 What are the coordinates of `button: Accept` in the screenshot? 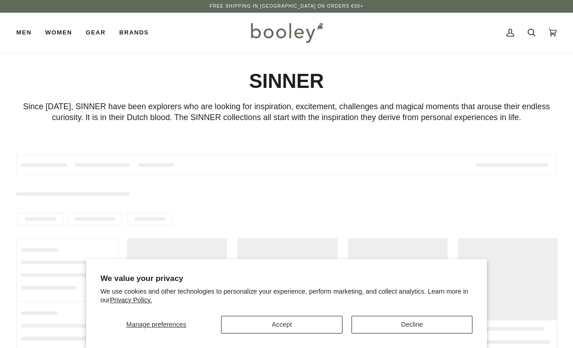 It's located at (281, 324).